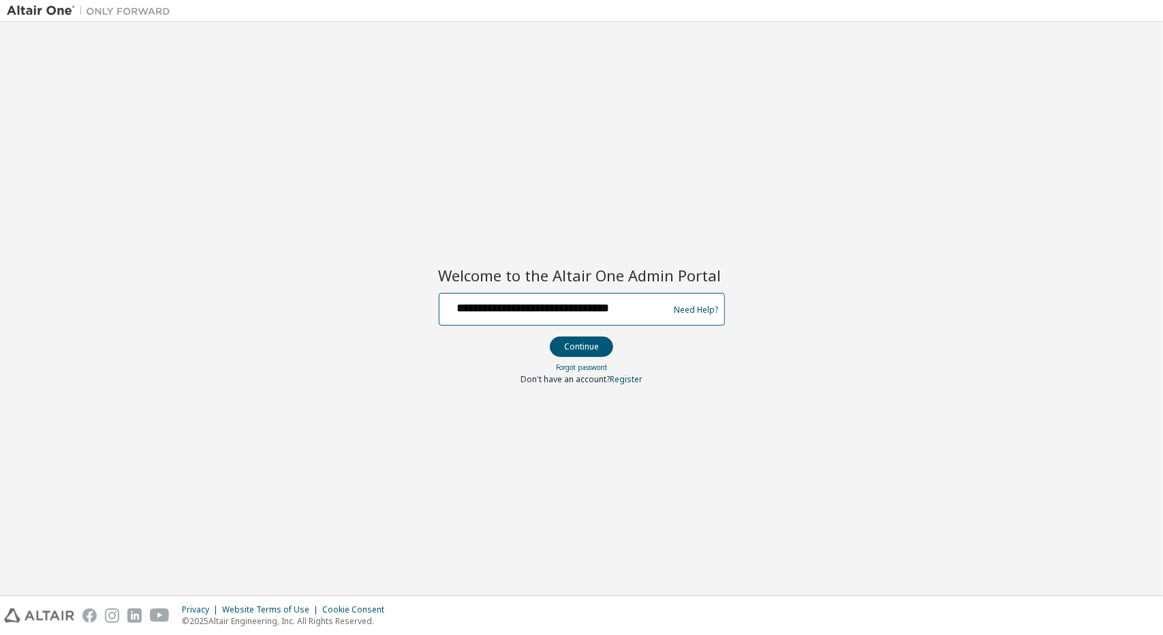  I want to click on img: instagram.svg, so click(112, 615).